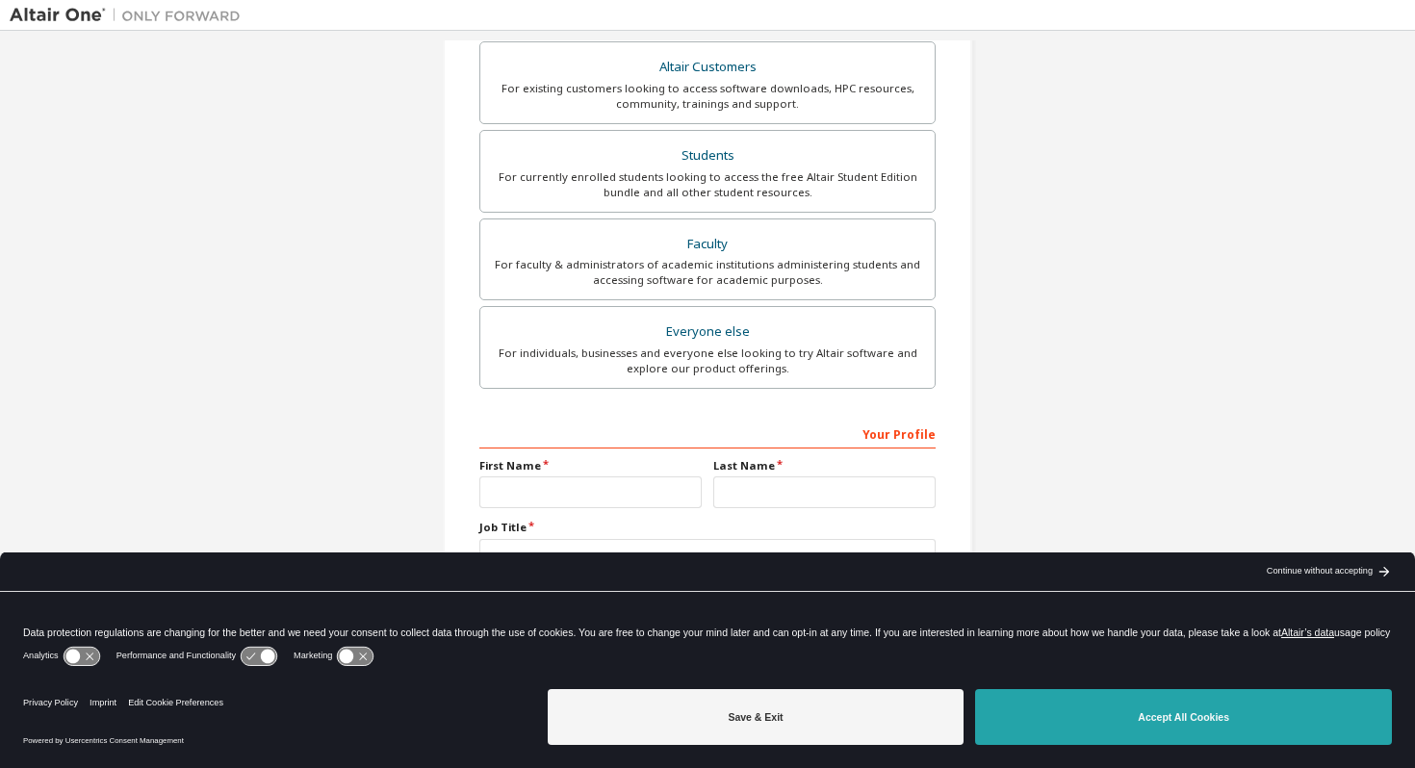 This screenshot has width=1415, height=768. I want to click on div: Your Profile, so click(708, 433).